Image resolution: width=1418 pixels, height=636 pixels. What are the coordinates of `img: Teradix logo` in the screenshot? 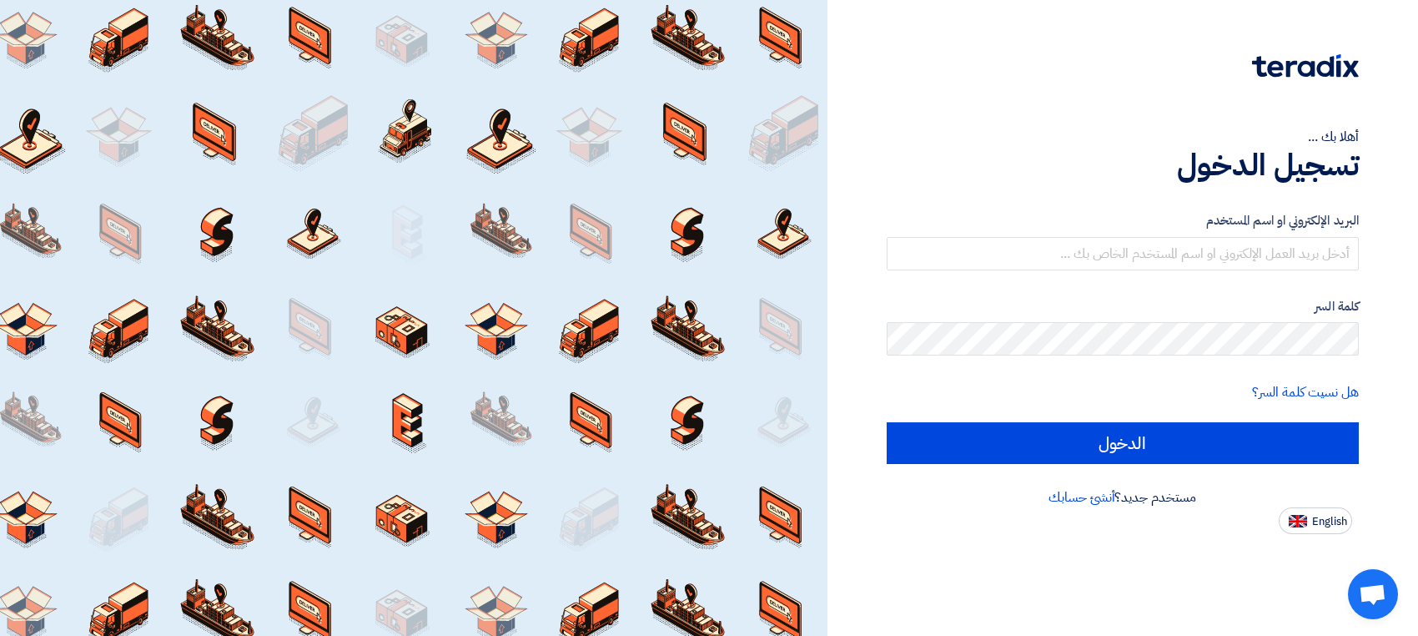 It's located at (1306, 66).